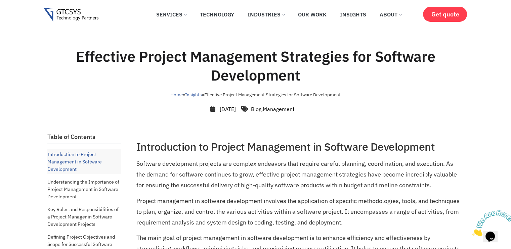  Describe the element at coordinates (217, 14) in the screenshot. I see `a: Technology` at that location.